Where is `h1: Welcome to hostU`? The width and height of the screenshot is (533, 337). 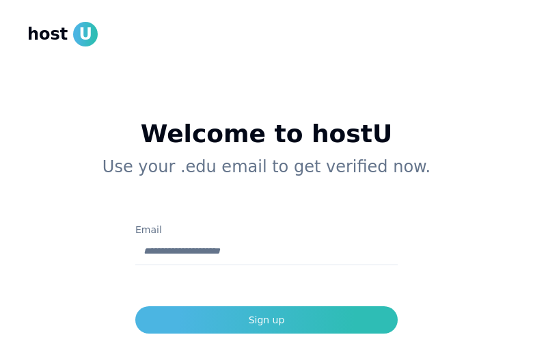 h1: Welcome to hostU is located at coordinates (267, 134).